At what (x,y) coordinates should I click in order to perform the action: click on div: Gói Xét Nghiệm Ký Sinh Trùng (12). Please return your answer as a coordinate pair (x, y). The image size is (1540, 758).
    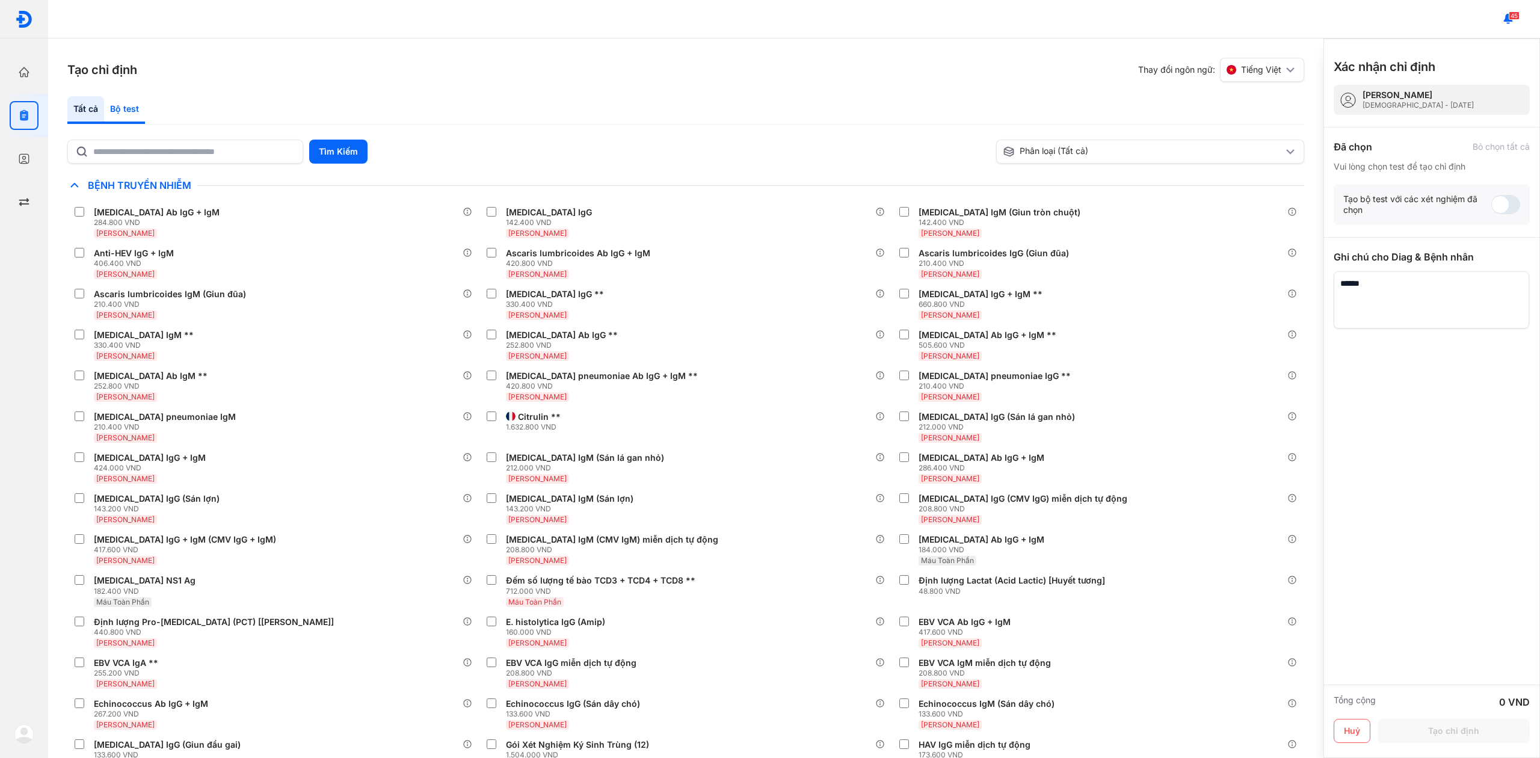
    Looking at the image, I should click on (577, 745).